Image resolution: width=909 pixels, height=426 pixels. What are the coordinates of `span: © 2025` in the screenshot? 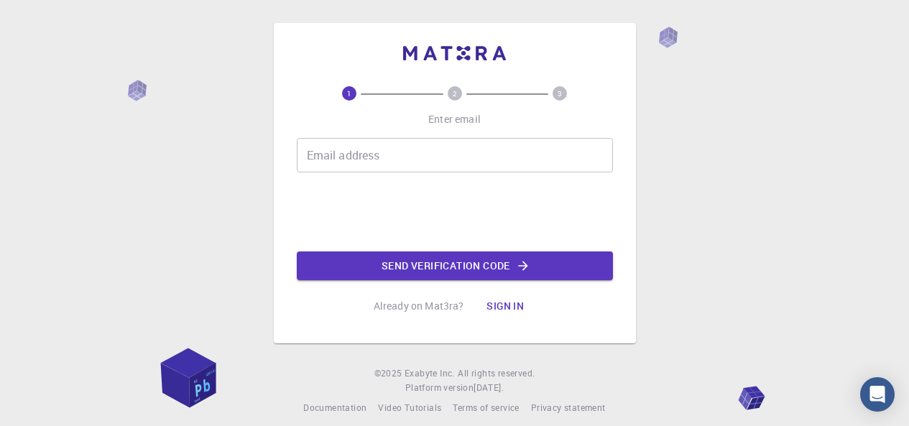 It's located at (389, 374).